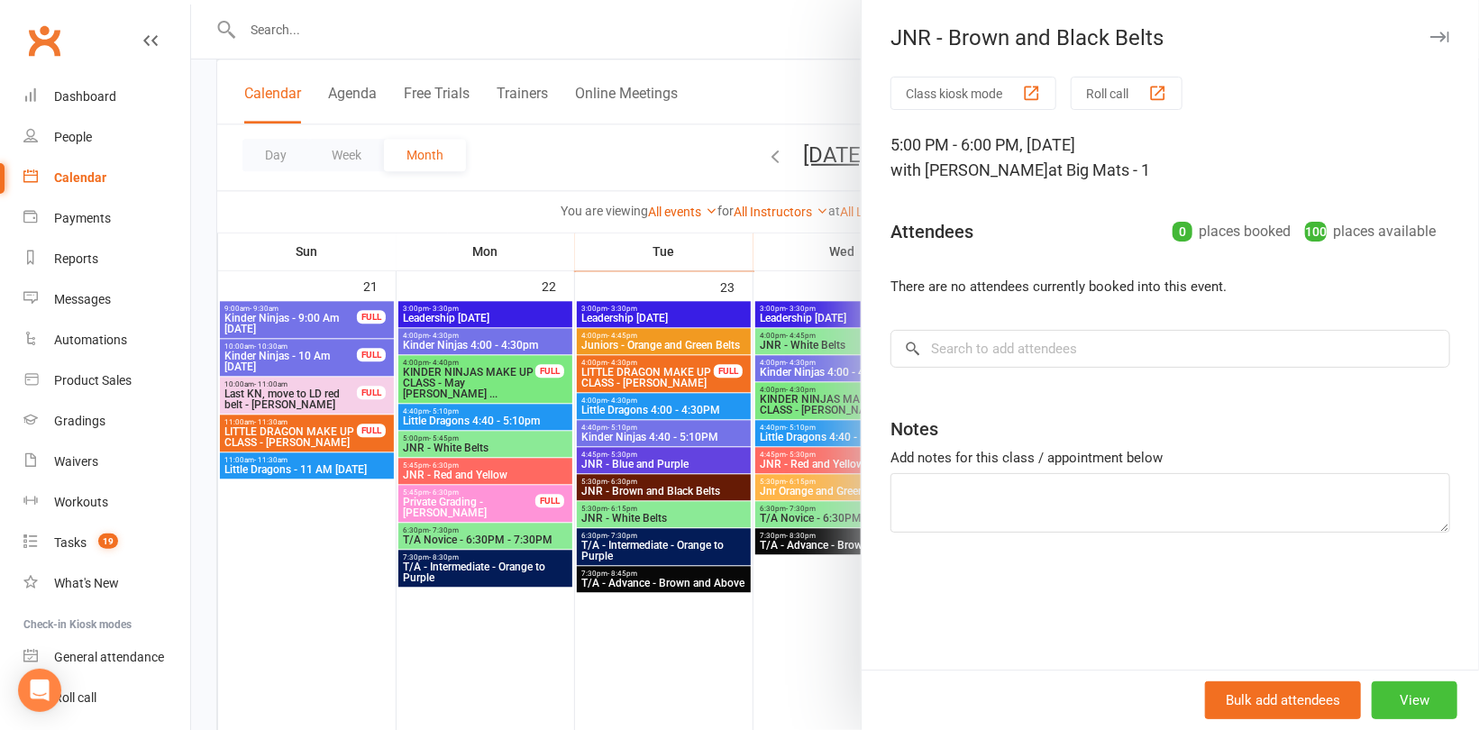 This screenshot has height=730, width=1479. Describe the element at coordinates (106, 502) in the screenshot. I see `a: Workouts` at that location.